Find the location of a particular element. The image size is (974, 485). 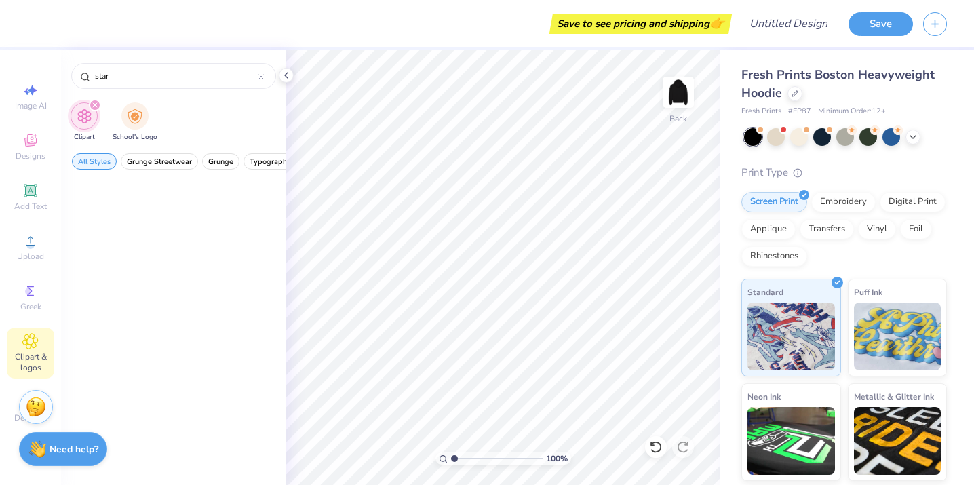

span: Typography is located at coordinates (270, 161).